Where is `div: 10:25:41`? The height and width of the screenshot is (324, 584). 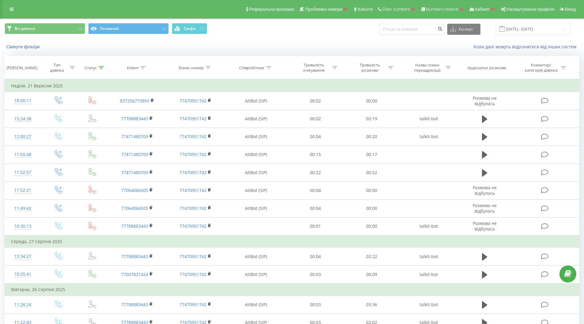 div: 10:25:41 is located at coordinates (23, 274).